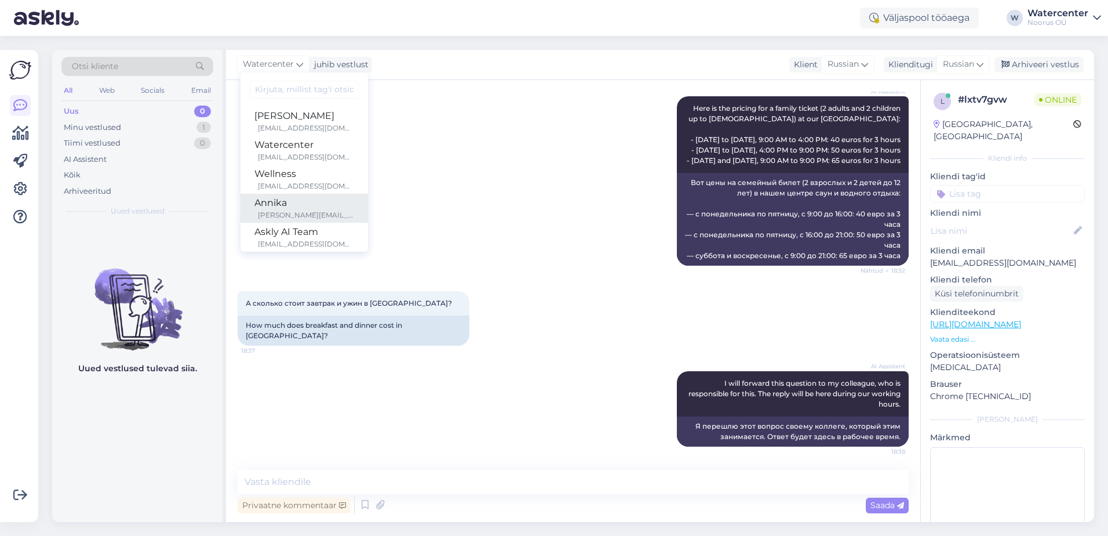 The width and height of the screenshot is (1108, 536). What do you see at coordinates (795, 393) in the screenshot?
I see `span: I will forward this question to my colleague, who is responsible for this. The reply will be here...` at bounding box center [795, 393].